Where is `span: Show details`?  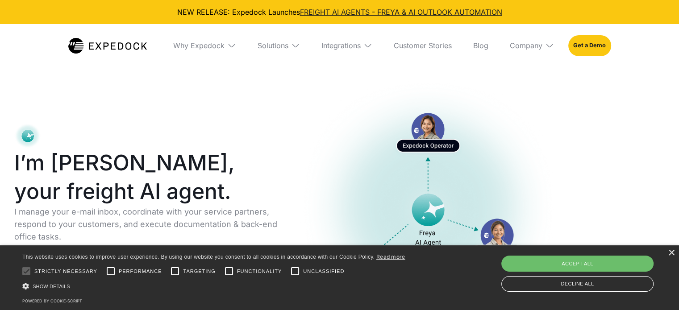 span: Show details is located at coordinates (51, 287).